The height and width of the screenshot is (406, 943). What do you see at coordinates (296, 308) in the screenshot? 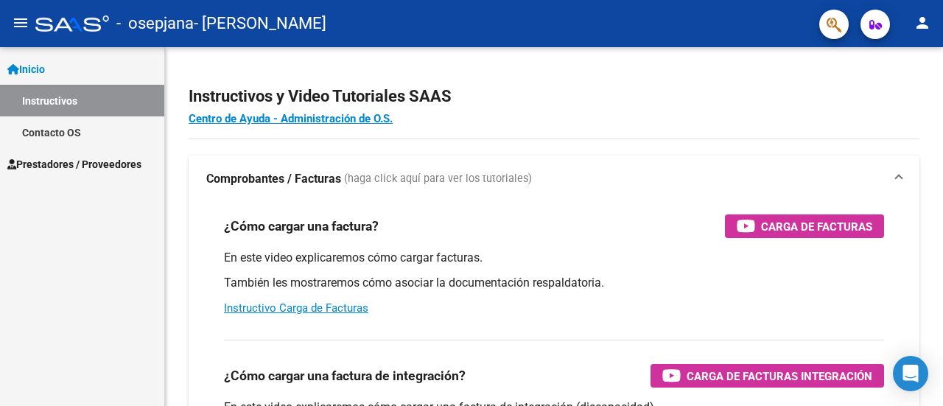
I see `a: Instructivo Carga de Facturas` at bounding box center [296, 308].